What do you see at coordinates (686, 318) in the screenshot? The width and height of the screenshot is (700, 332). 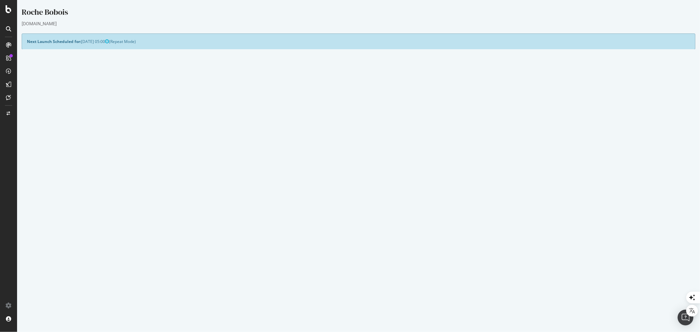 I see `div: Open Intercom Messenger` at bounding box center [686, 318].